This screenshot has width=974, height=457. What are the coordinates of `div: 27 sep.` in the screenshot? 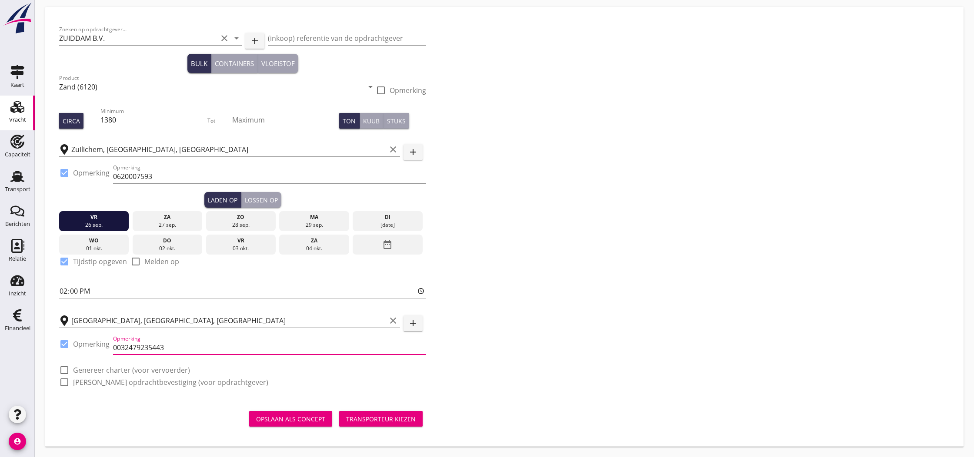 It's located at (167, 225).